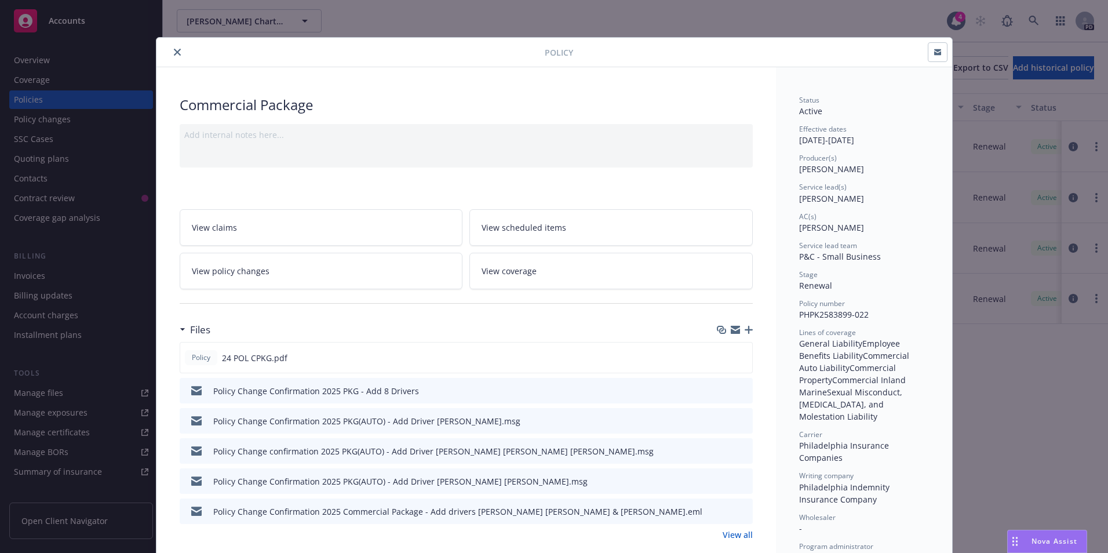  What do you see at coordinates (828, 332) in the screenshot?
I see `span: Lines of coverage` at bounding box center [828, 332].